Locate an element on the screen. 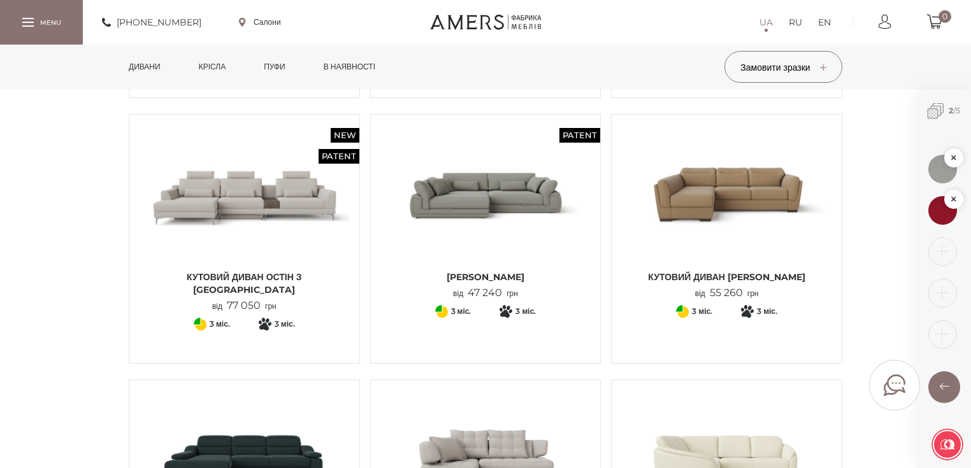 The height and width of the screenshot is (468, 971). button: Замовити зразки is located at coordinates (783, 67).